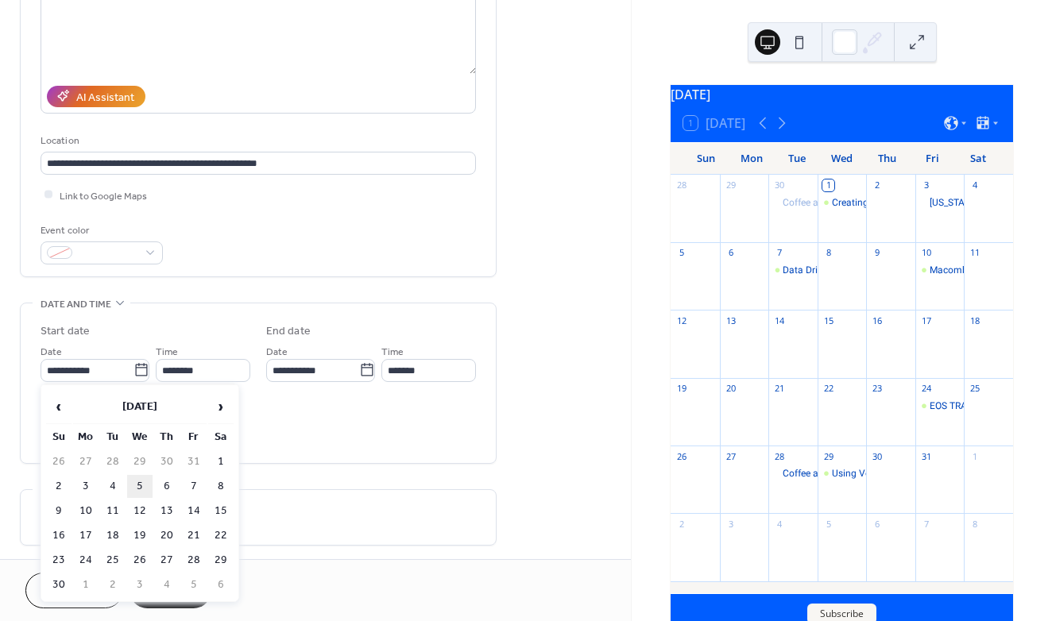  What do you see at coordinates (167, 437) in the screenshot?
I see `th: Th` at bounding box center [167, 437].